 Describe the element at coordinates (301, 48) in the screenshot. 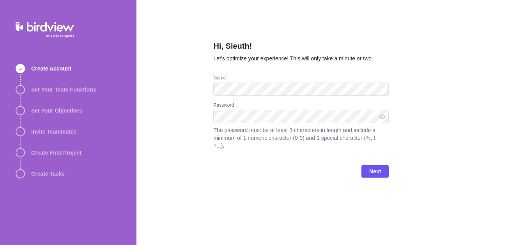

I see `h2: Hi, Sleuth!` at that location.